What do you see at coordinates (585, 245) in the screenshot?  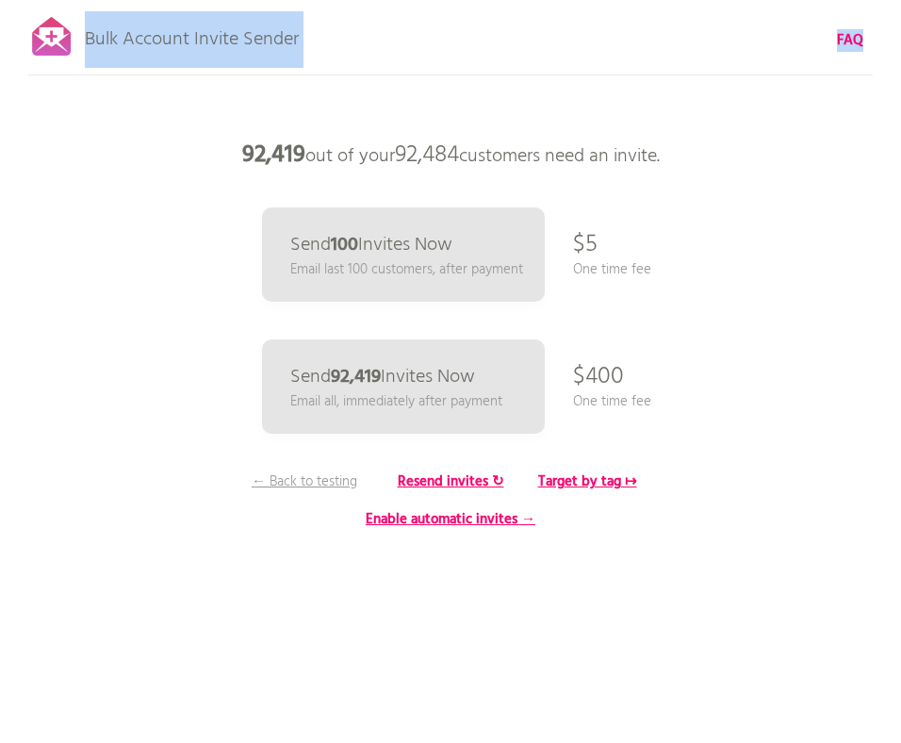 I see `p: $5` at bounding box center [585, 245].